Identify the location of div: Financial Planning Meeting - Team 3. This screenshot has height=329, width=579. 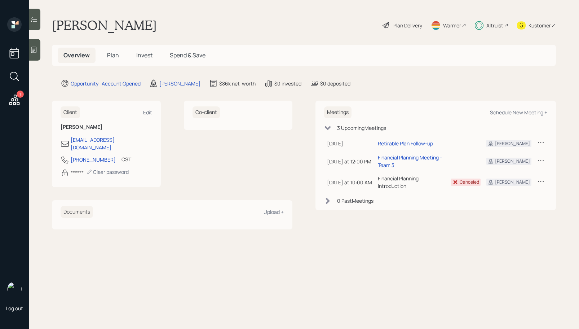
(411, 161).